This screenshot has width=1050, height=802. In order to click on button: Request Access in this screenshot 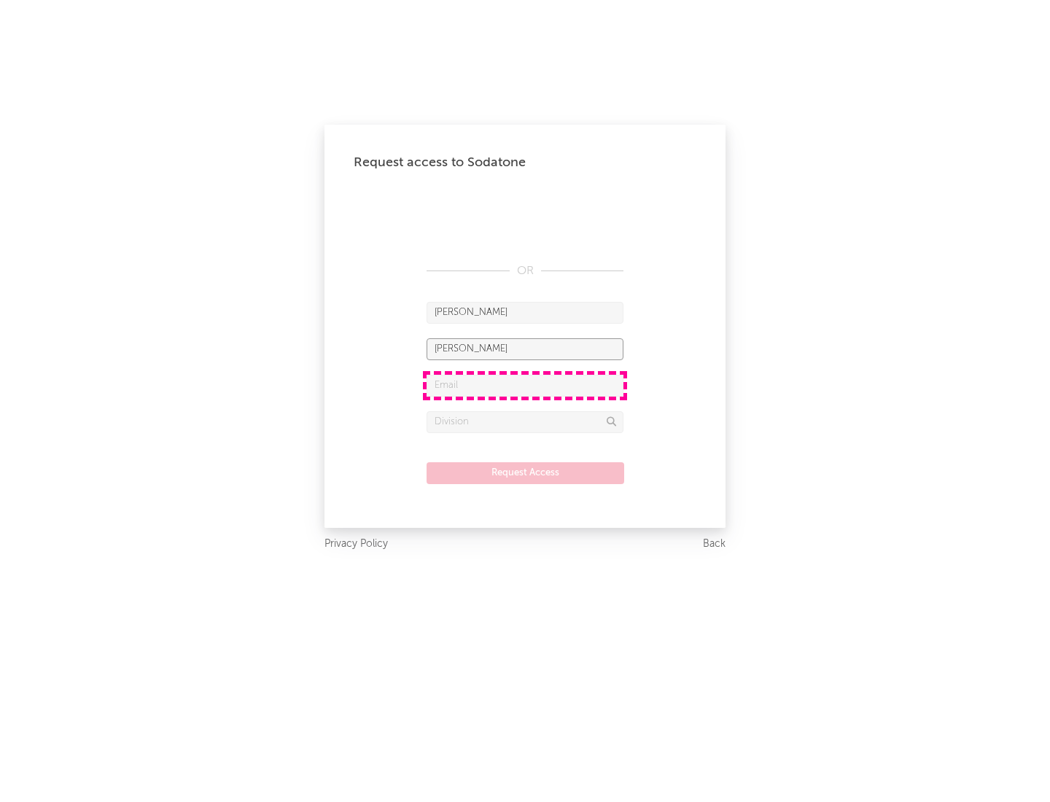, I will do `click(525, 473)`.